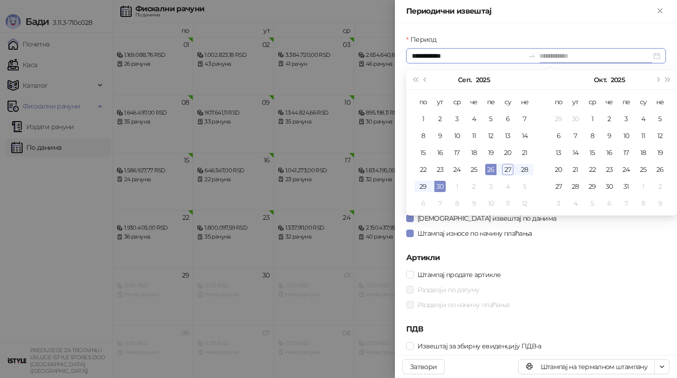  Describe the element at coordinates (592, 187) in the screenshot. I see `td: 2025-10-29` at that location.